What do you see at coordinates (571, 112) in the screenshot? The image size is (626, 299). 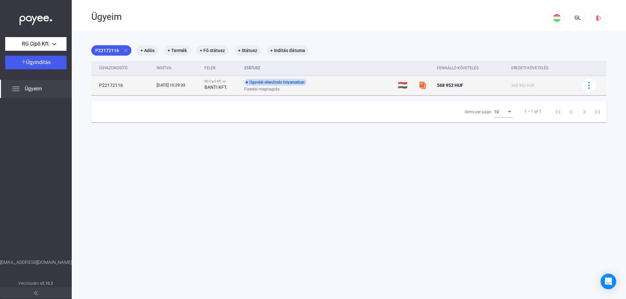 I see `button: Previous page` at bounding box center [571, 112].